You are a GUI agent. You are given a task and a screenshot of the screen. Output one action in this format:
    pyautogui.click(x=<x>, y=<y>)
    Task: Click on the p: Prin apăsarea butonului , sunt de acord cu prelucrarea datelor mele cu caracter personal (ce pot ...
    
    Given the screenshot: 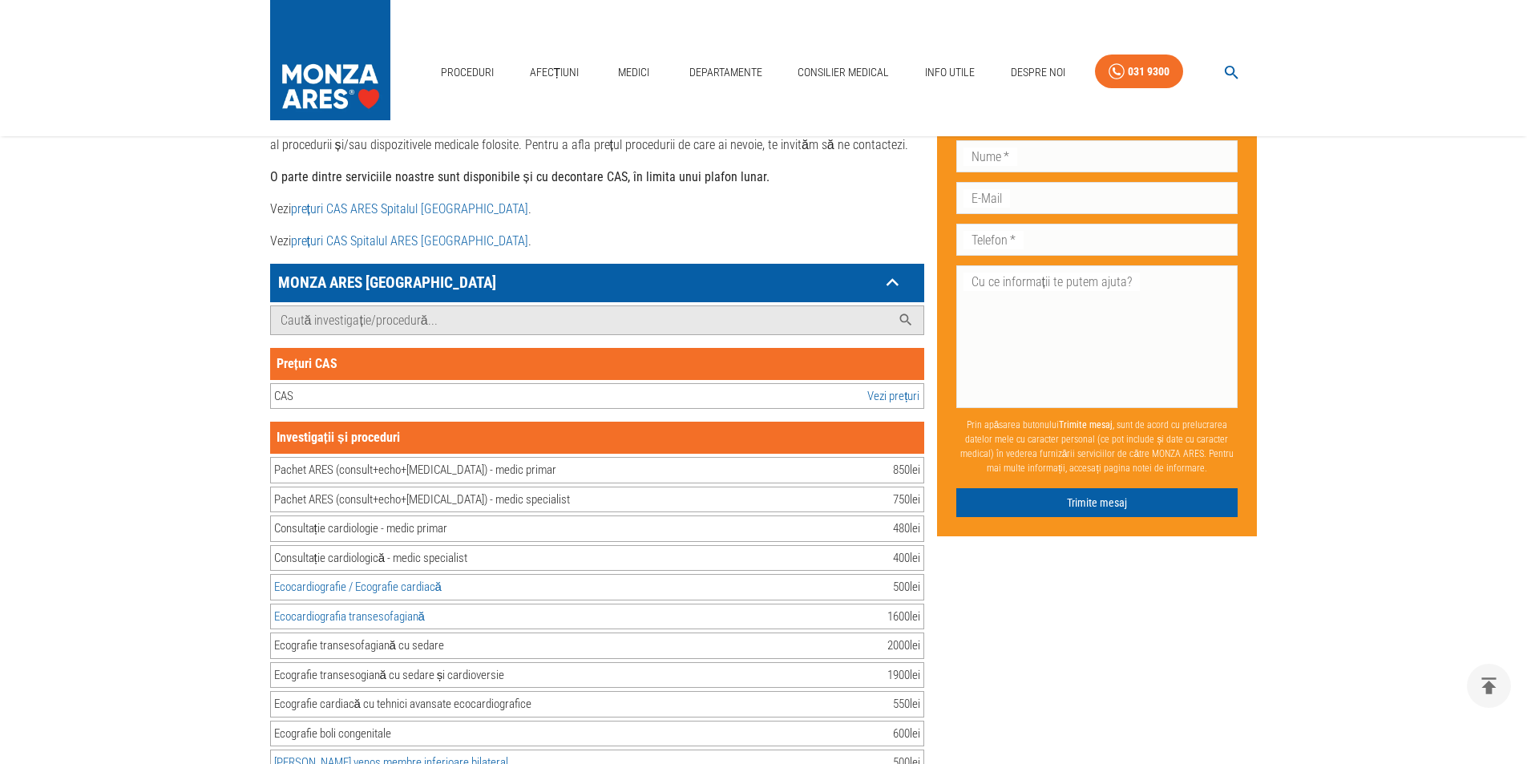 What is the action you would take?
    pyautogui.click(x=1097, y=446)
    